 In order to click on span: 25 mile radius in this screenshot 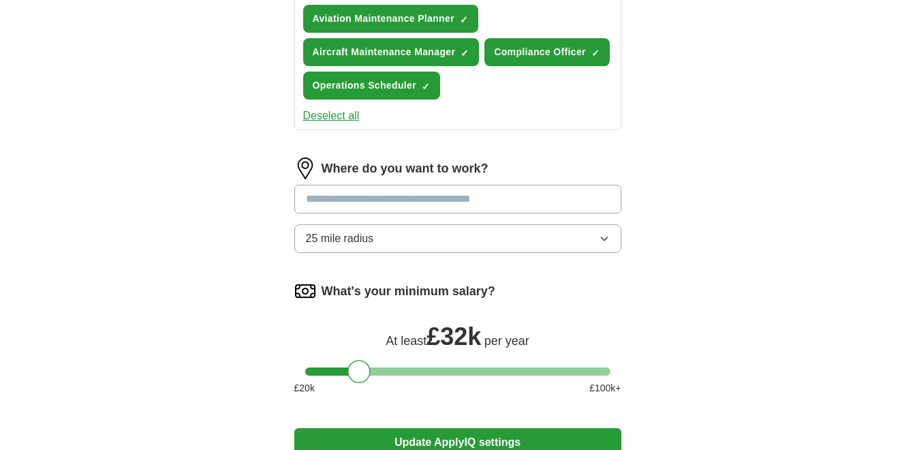, I will do `click(340, 238)`.